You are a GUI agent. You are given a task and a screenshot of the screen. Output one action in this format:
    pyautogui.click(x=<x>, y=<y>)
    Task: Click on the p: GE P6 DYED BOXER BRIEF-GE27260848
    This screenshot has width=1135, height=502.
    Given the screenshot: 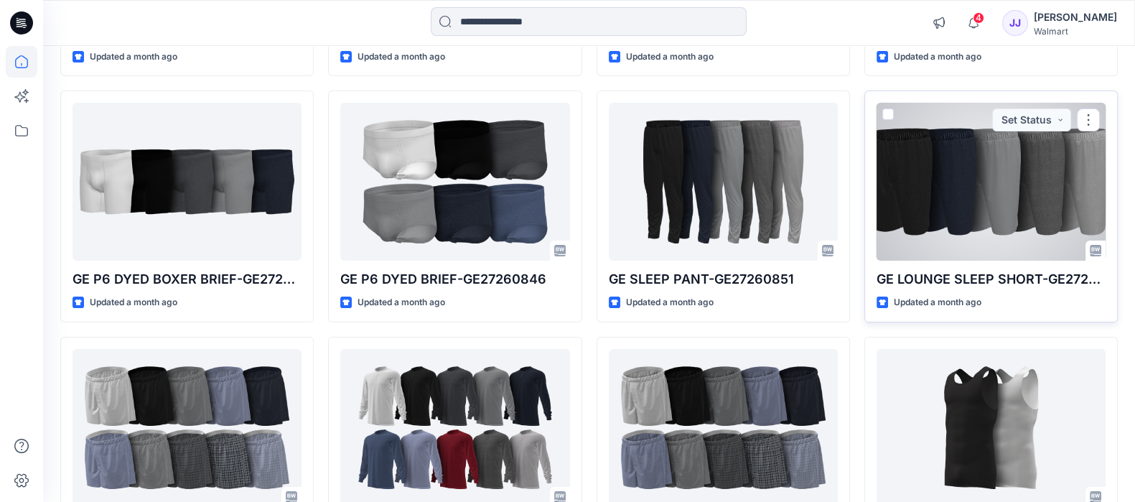 What is the action you would take?
    pyautogui.click(x=187, y=279)
    